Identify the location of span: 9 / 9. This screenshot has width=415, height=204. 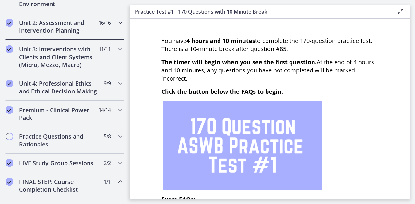
(107, 84).